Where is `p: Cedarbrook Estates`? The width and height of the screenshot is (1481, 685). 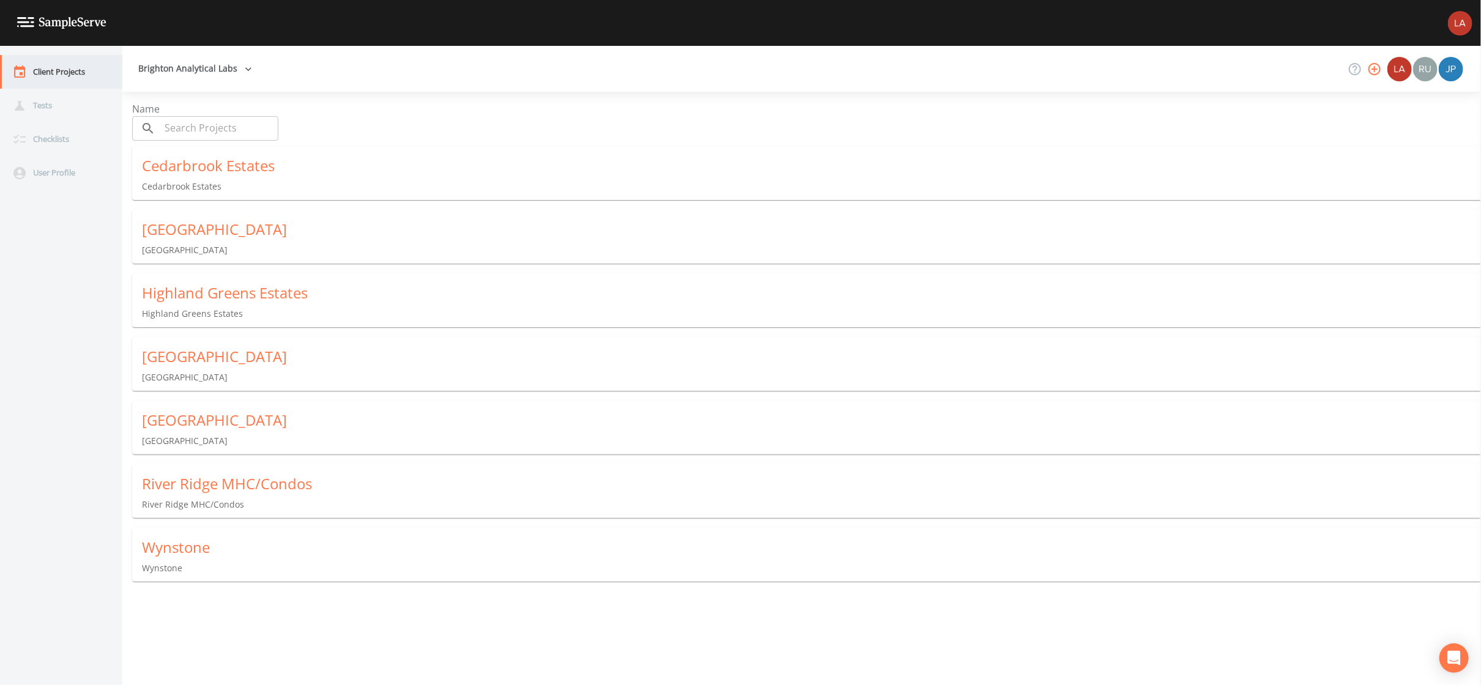
p: Cedarbrook Estates is located at coordinates (811, 187).